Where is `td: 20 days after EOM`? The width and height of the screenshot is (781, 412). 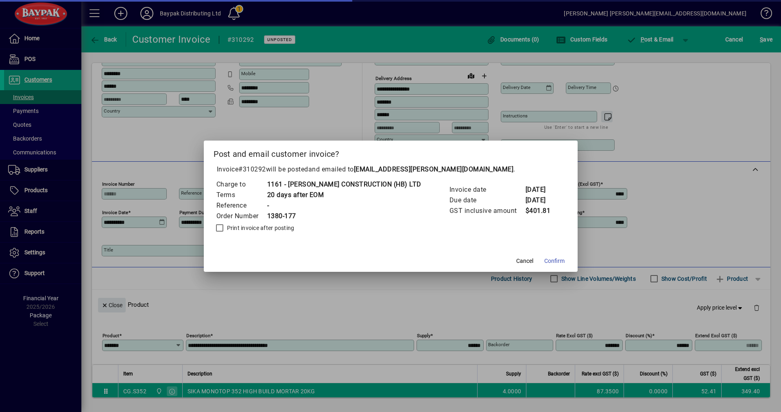
td: 20 days after EOM is located at coordinates (344, 195).